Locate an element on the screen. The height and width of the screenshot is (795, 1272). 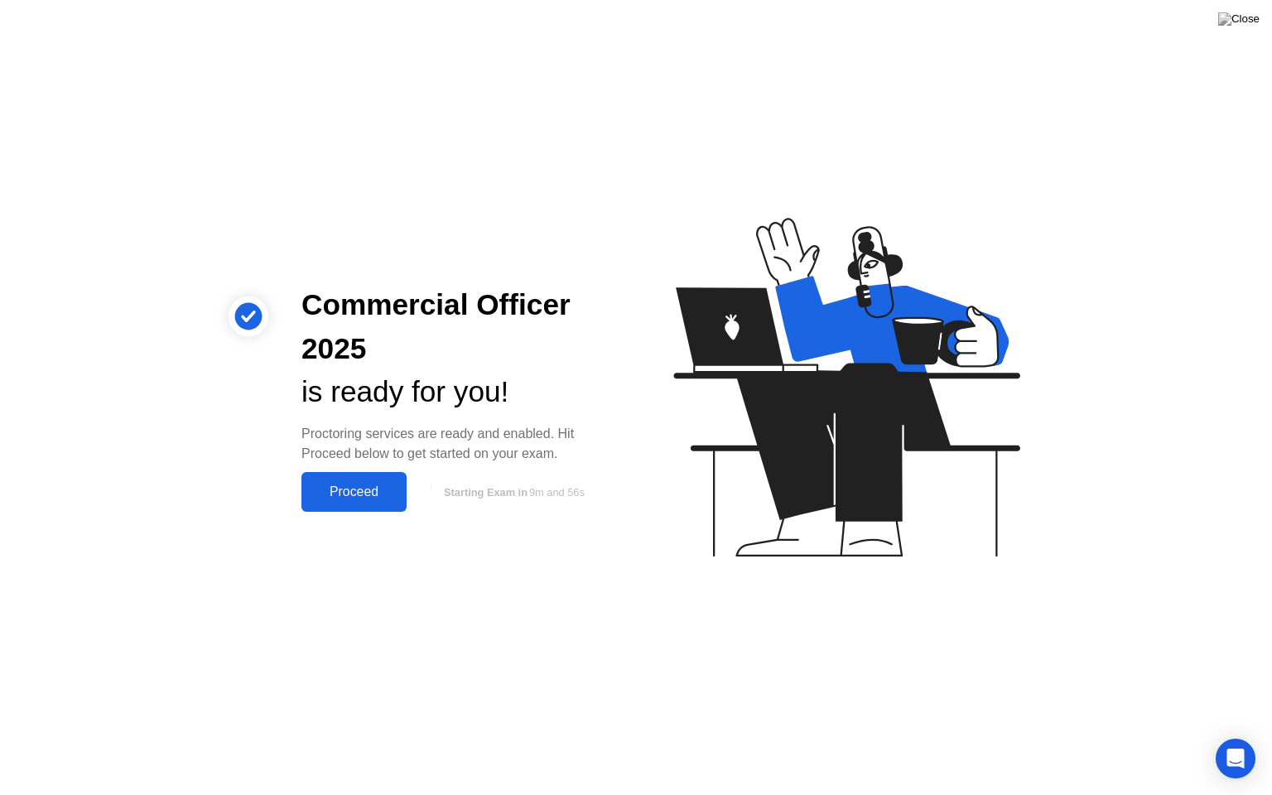
div: Commercial Officer 2025 is located at coordinates (455, 327).